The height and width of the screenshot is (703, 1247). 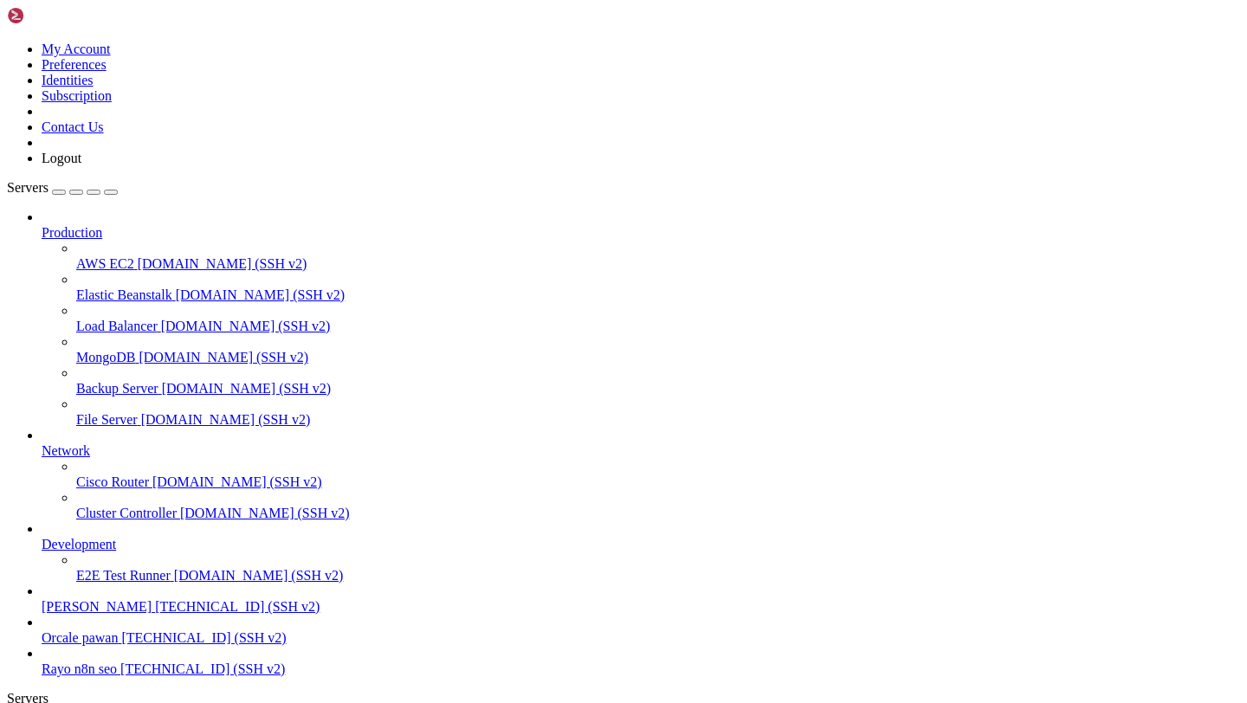 What do you see at coordinates (105, 263) in the screenshot?
I see `span: AWS EC2` at bounding box center [105, 263].